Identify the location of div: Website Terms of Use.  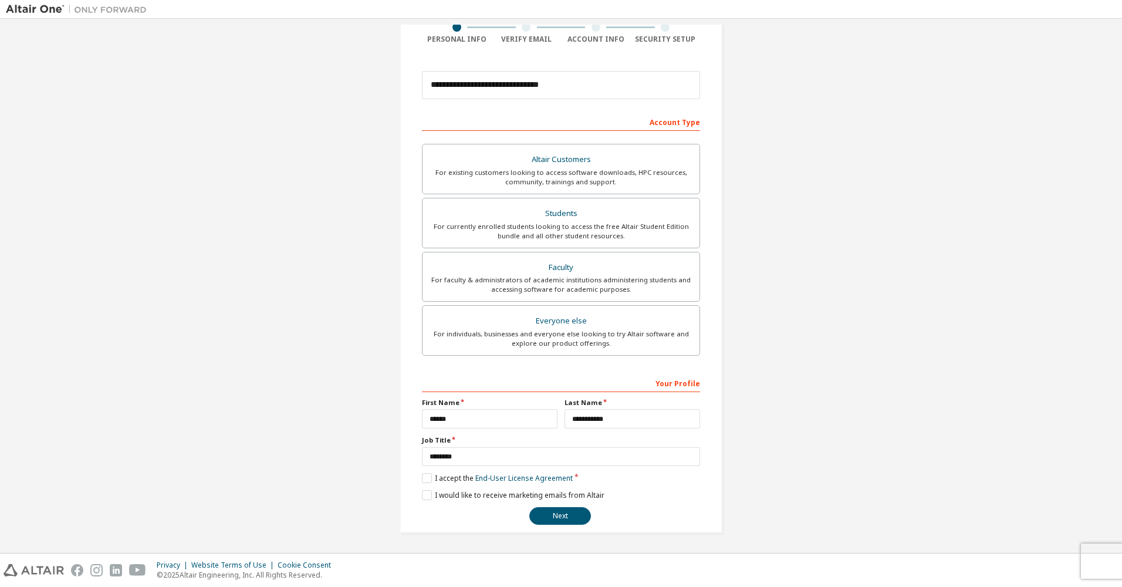
(234, 565).